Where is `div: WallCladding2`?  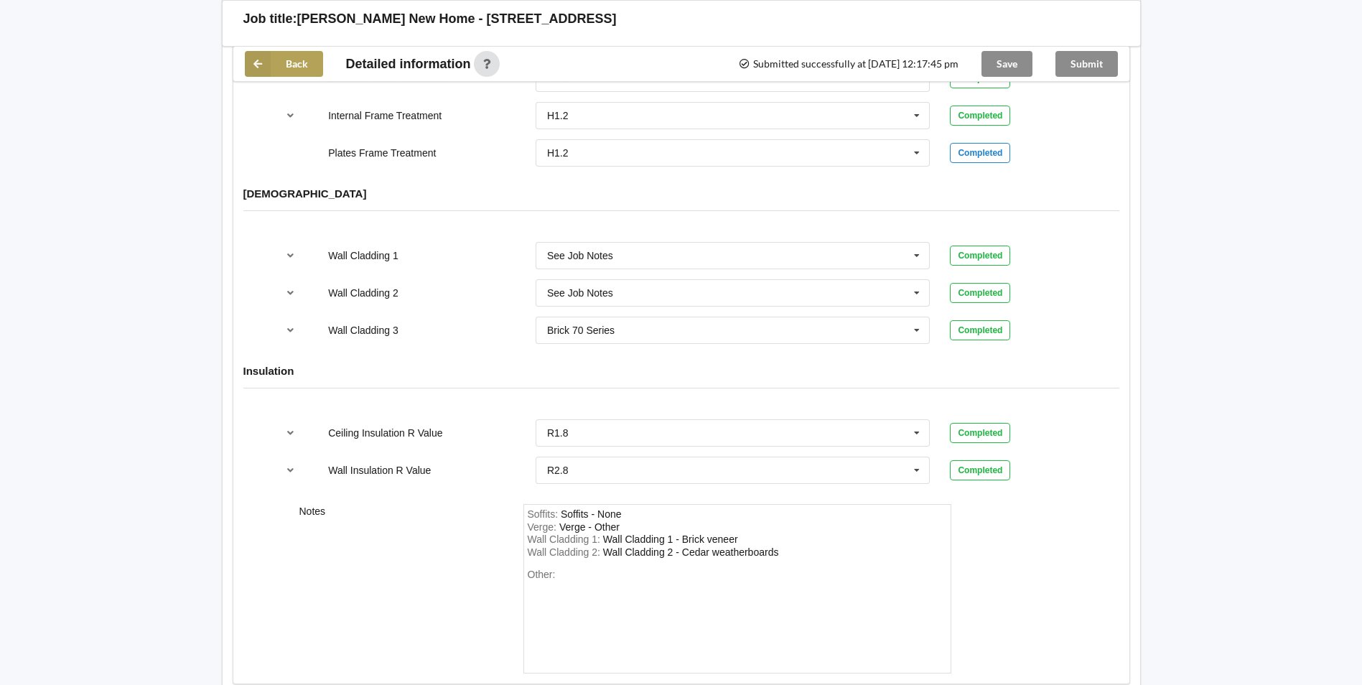
div: WallCladding2 is located at coordinates (691, 552).